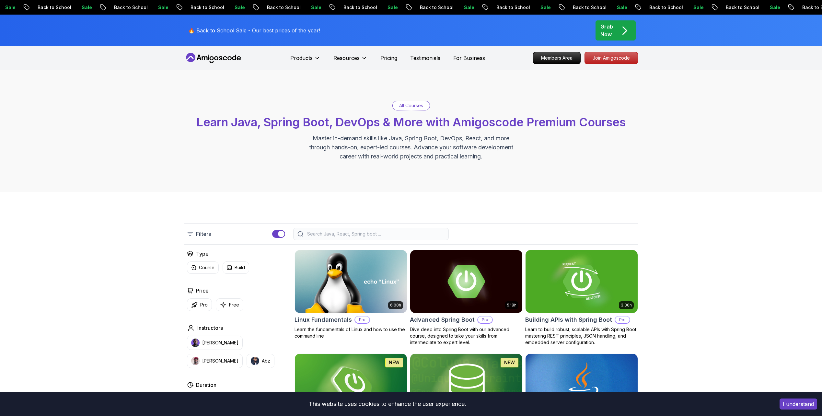 The image size is (822, 416). Describe the element at coordinates (202, 291) in the screenshot. I see `h2: Price` at that location.